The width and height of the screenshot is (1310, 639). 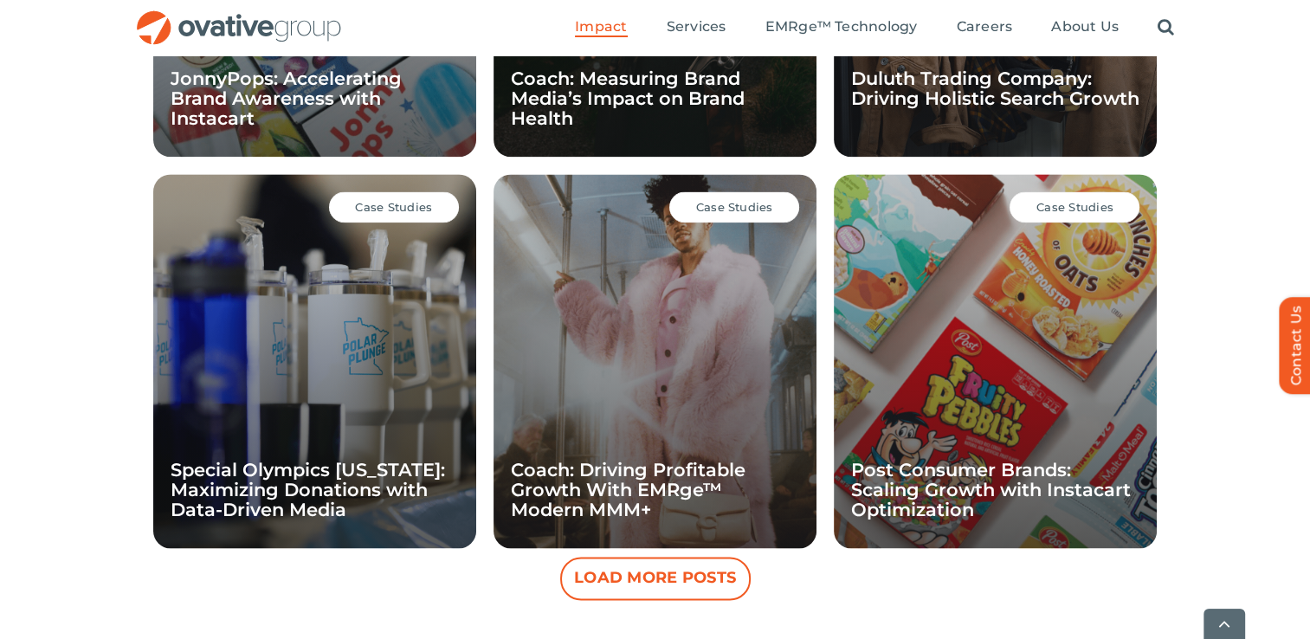 I want to click on button: Load More Posts, so click(x=655, y=578).